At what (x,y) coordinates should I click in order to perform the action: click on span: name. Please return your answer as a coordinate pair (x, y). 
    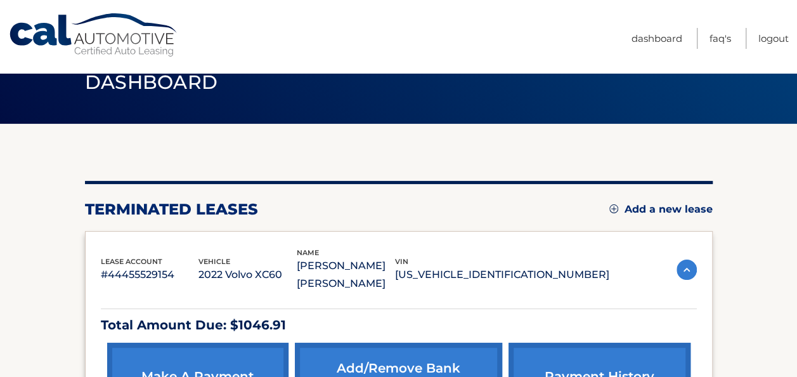
    Looking at the image, I should click on (307, 252).